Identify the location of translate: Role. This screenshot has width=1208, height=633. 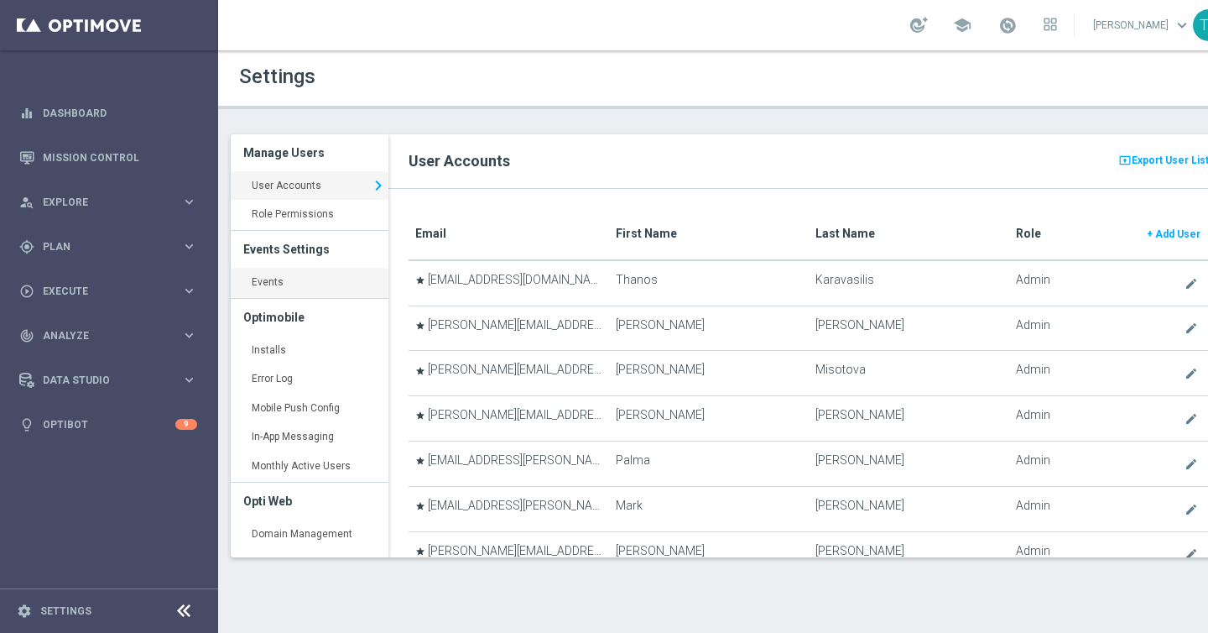
(1028, 233).